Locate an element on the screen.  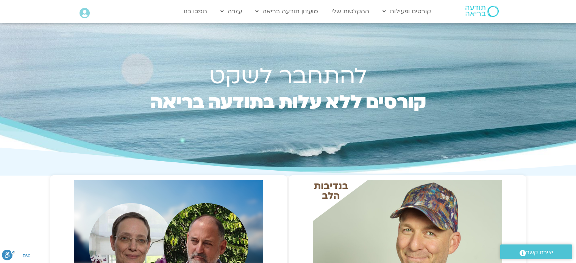
a: תמכו בנו is located at coordinates (196, 11).